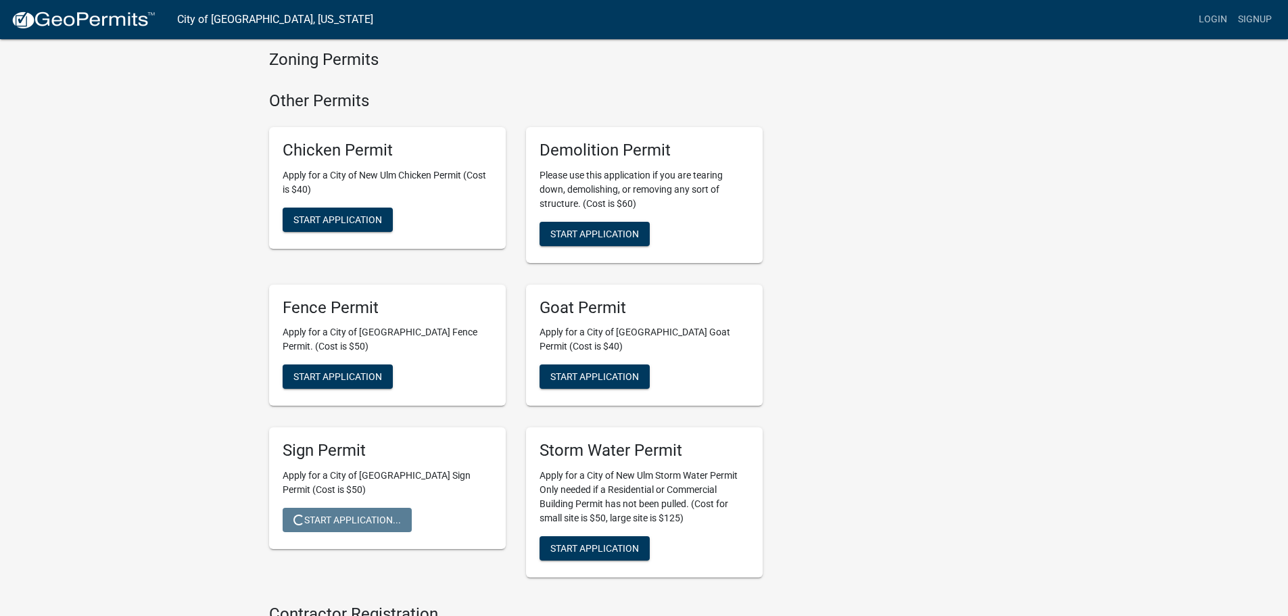  Describe the element at coordinates (516, 101) in the screenshot. I see `h4: Other Permits` at that location.